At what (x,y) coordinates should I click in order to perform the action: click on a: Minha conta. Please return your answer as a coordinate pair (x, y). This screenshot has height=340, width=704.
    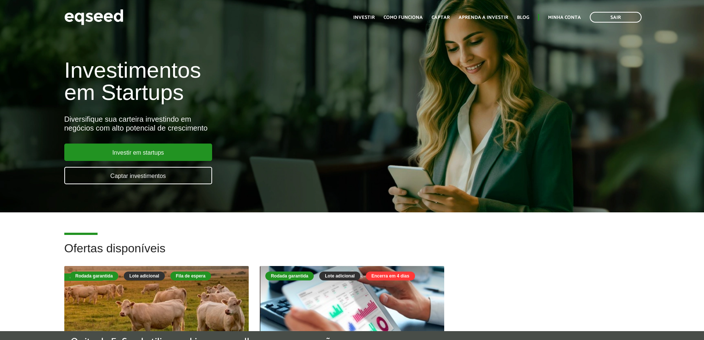
    Looking at the image, I should click on (564, 17).